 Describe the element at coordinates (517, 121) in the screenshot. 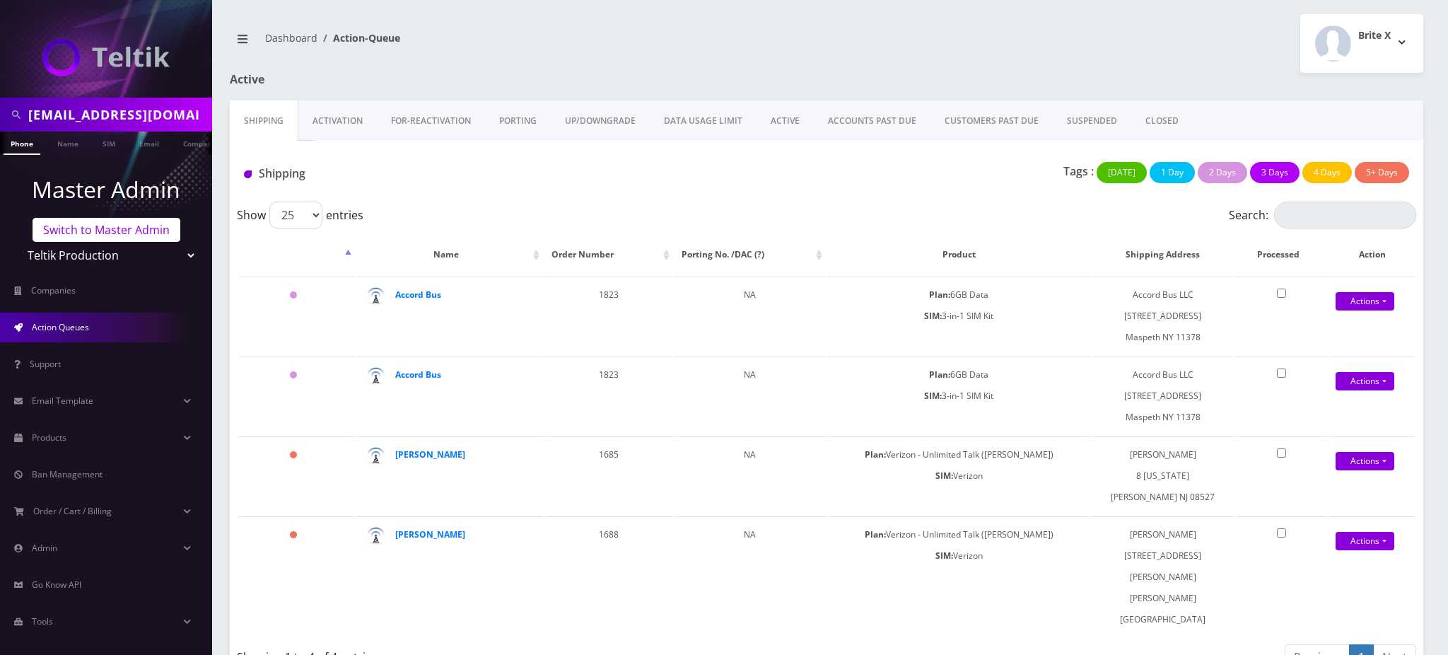

I see `a: PORTING` at that location.